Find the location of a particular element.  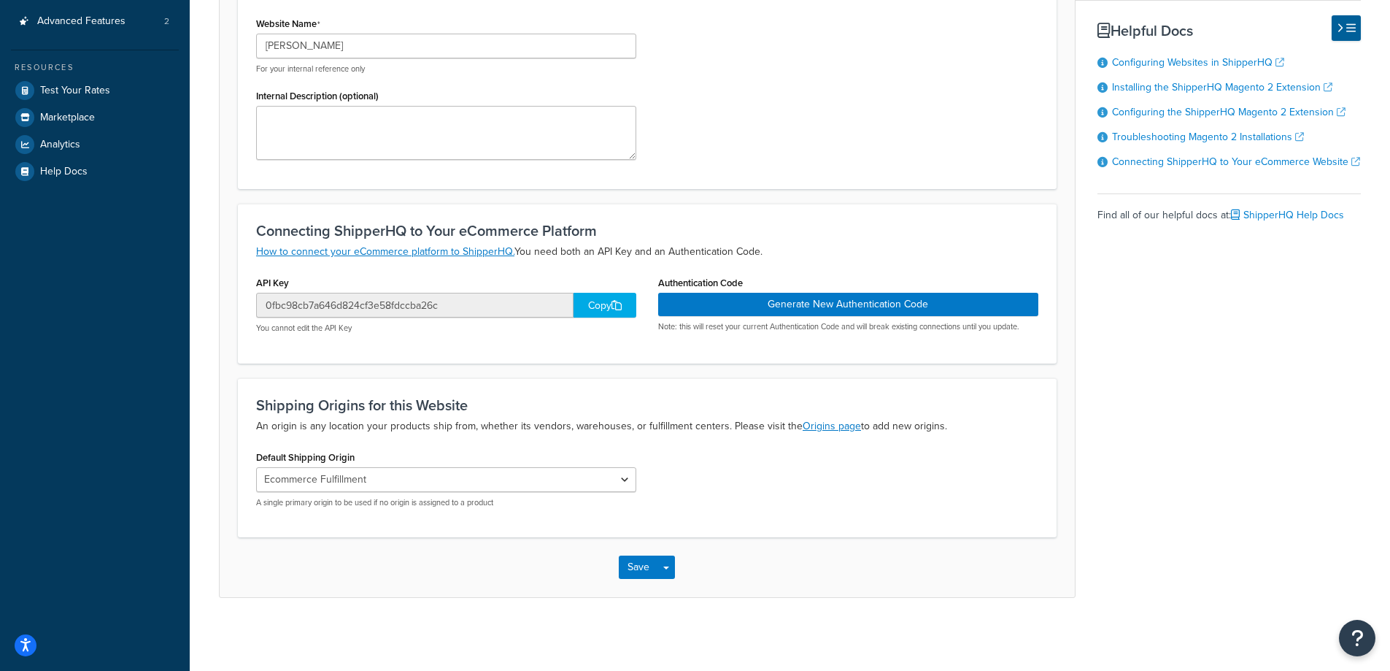

li: Help Docs is located at coordinates (95, 171).